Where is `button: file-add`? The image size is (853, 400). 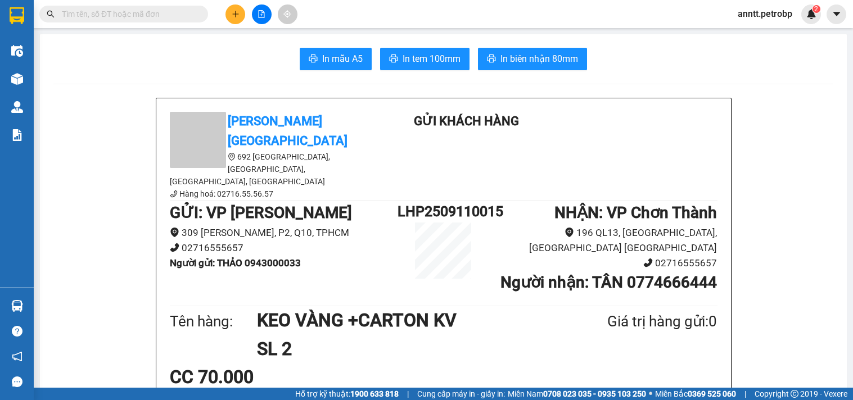 button: file-add is located at coordinates (261, 14).